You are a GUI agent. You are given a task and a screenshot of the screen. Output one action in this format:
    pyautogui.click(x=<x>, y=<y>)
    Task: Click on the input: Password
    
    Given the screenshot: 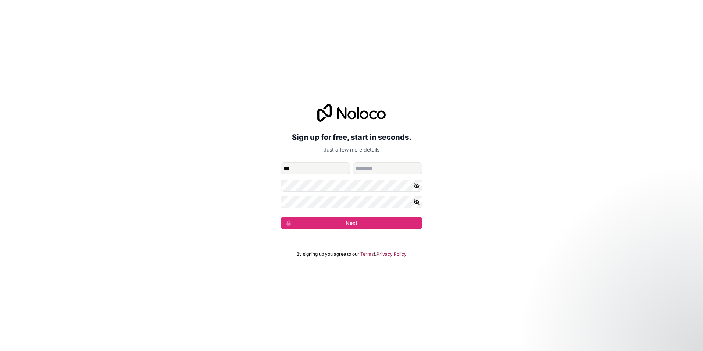 What is the action you would take?
    pyautogui.click(x=352, y=186)
    